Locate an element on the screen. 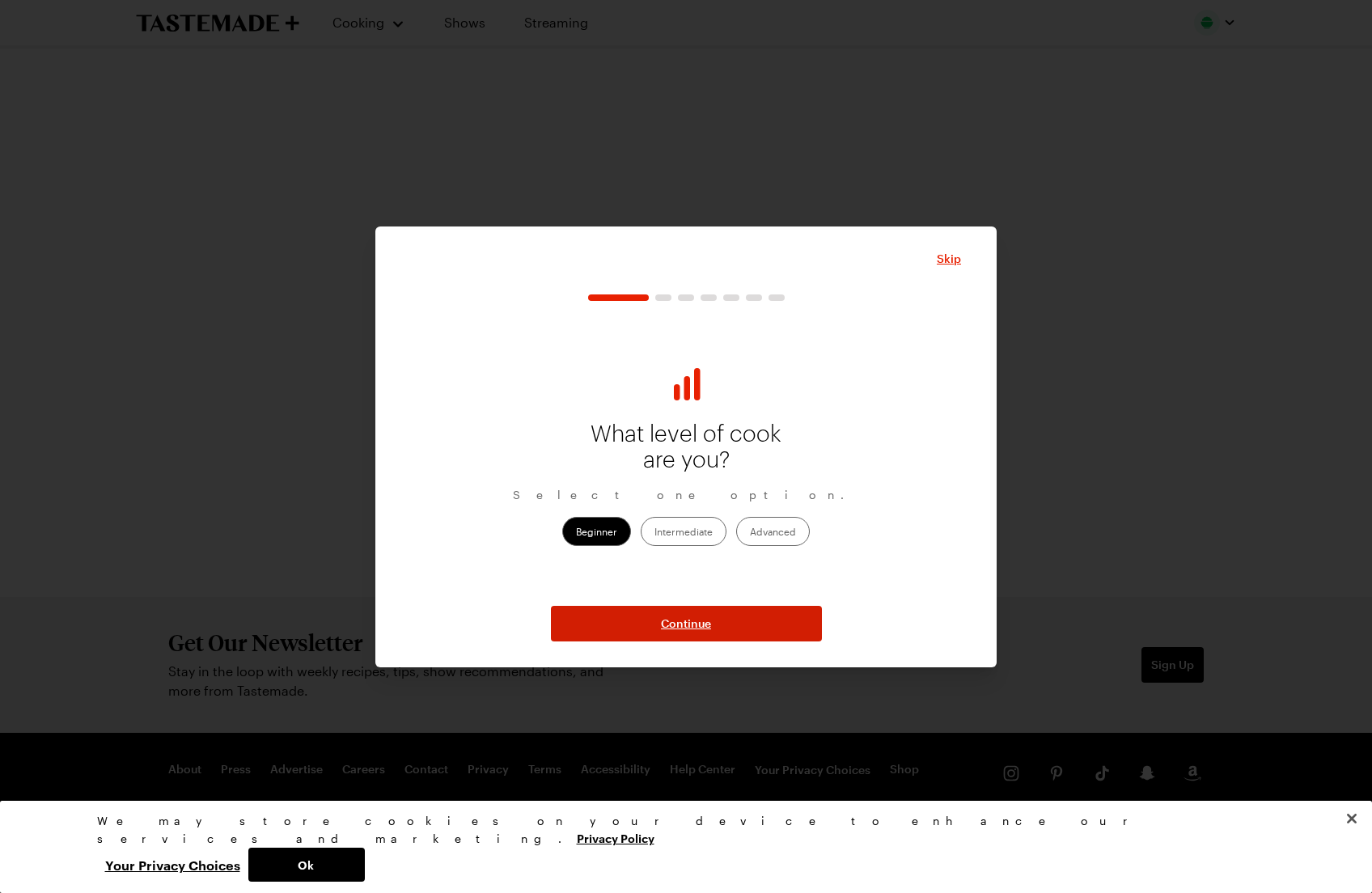 This screenshot has width=1372, height=893. span: Continue is located at coordinates (686, 624).